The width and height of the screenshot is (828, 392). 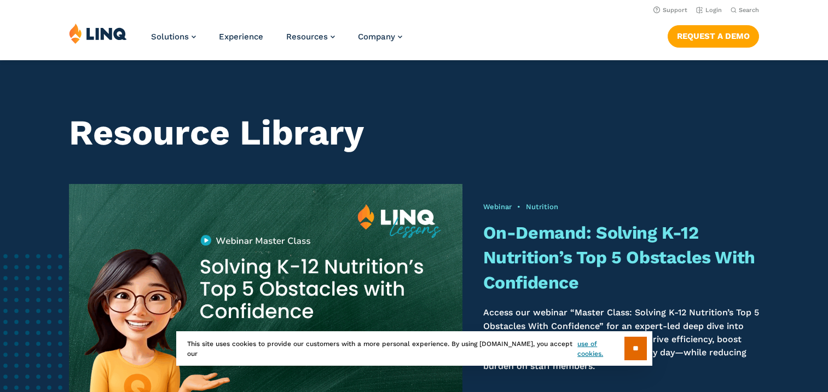 What do you see at coordinates (670, 10) in the screenshot?
I see `a: Support` at bounding box center [670, 10].